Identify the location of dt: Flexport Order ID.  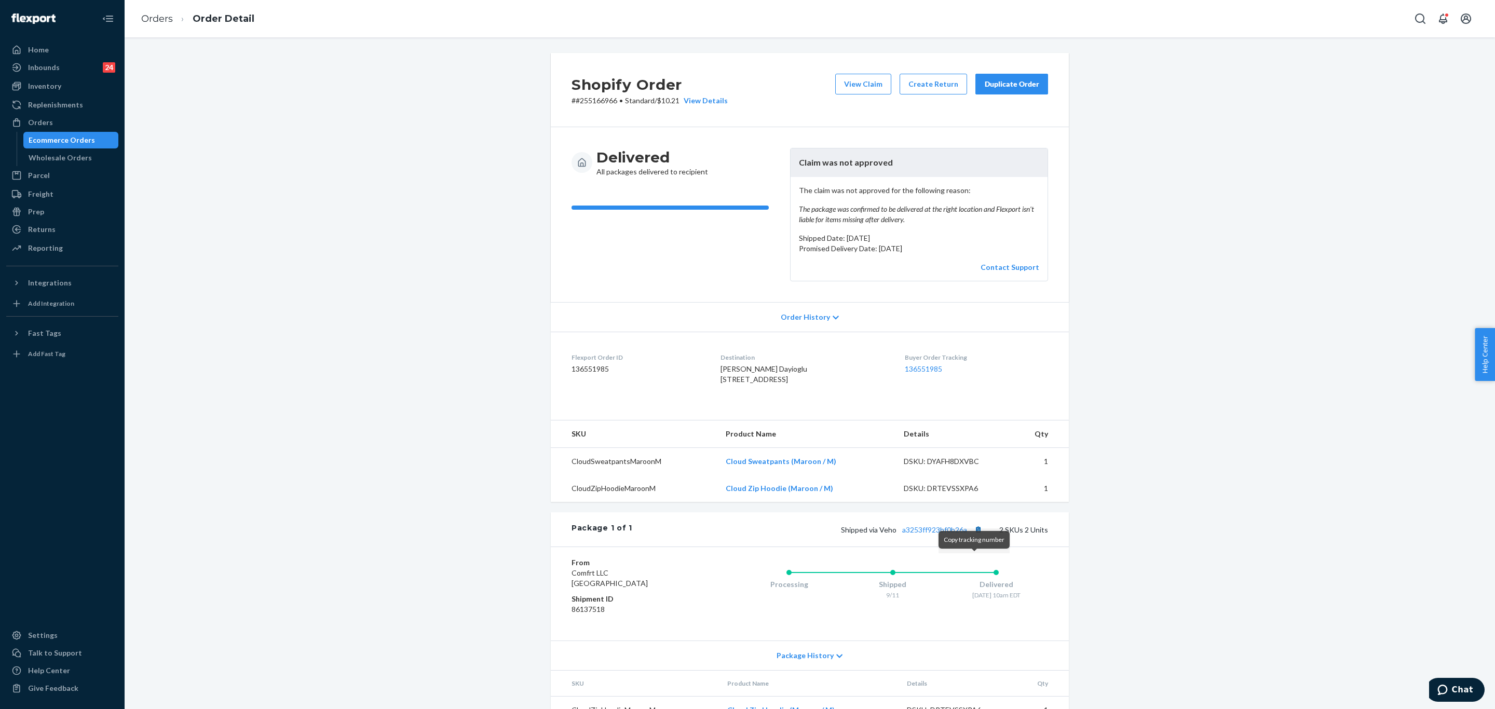
(637, 357).